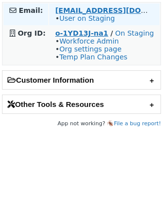  What do you see at coordinates (81, 124) in the screenshot?
I see `footer: App not working? 🪳` at bounding box center [81, 124].